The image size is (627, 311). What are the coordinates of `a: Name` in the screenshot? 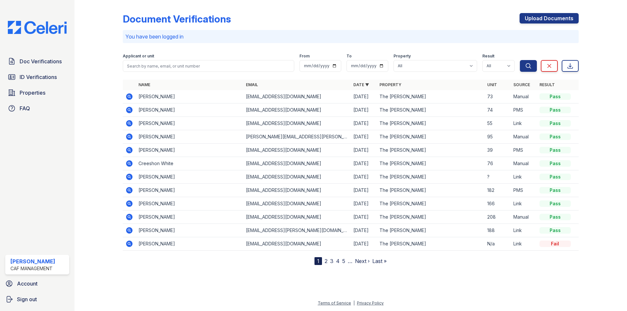 It's located at (144, 85).